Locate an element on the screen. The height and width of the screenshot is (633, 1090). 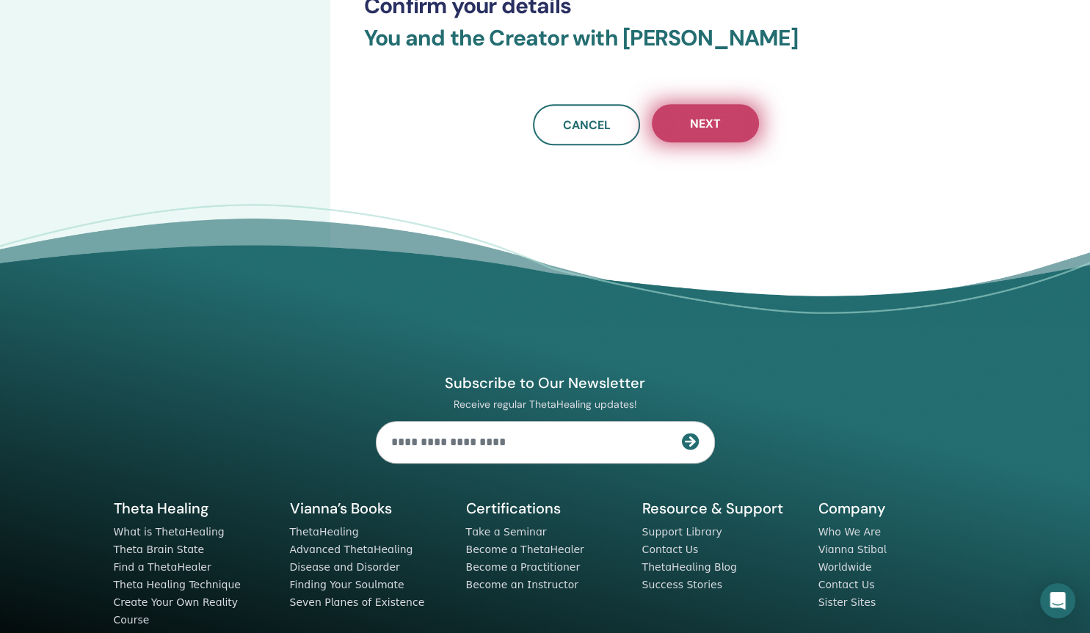
h4: Subscribe to Our Newsletter is located at coordinates (545, 383).